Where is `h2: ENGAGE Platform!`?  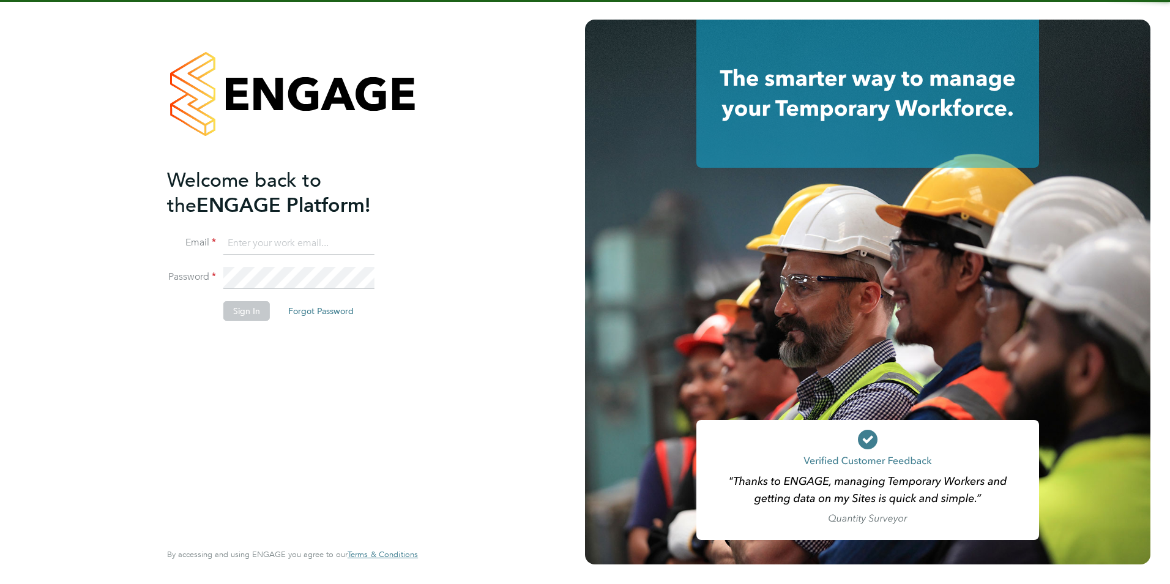 h2: ENGAGE Platform! is located at coordinates (286, 193).